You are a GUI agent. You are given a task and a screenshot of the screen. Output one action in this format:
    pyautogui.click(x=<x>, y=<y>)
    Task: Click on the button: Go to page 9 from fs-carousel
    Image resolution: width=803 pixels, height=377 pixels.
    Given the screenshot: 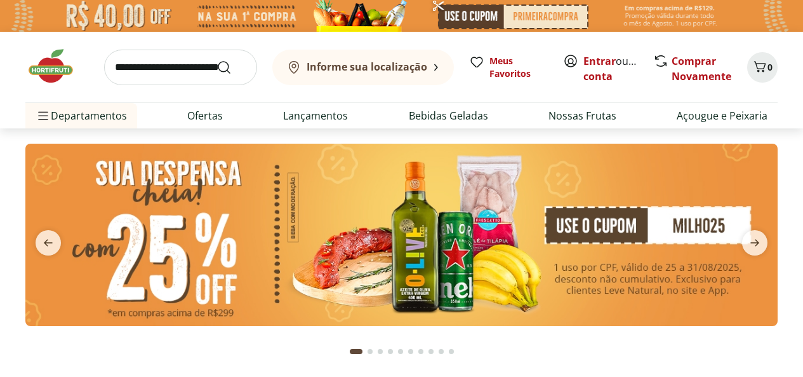 What is the action you would take?
    pyautogui.click(x=441, y=351)
    